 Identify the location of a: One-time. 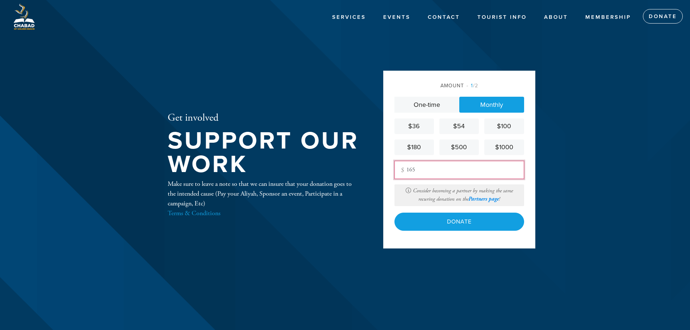
(427, 105).